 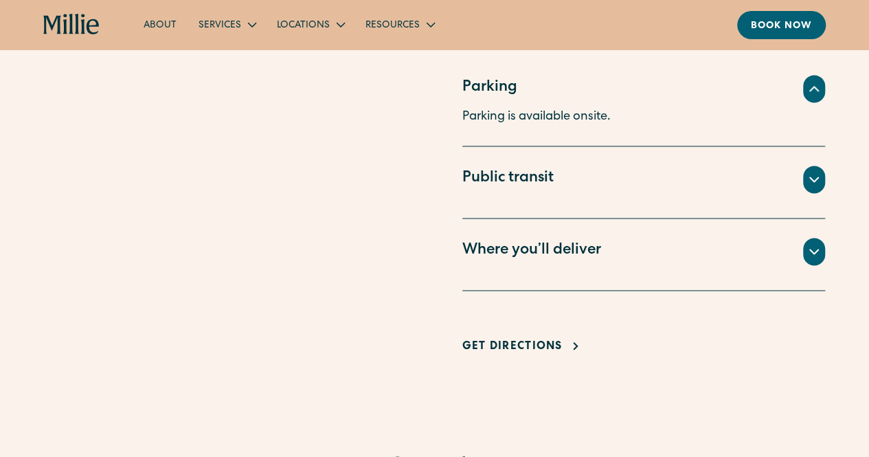 I want to click on a: About, so click(x=160, y=24).